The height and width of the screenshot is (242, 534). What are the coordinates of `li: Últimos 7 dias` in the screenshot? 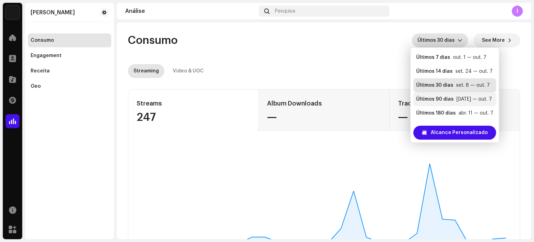 It's located at (455, 57).